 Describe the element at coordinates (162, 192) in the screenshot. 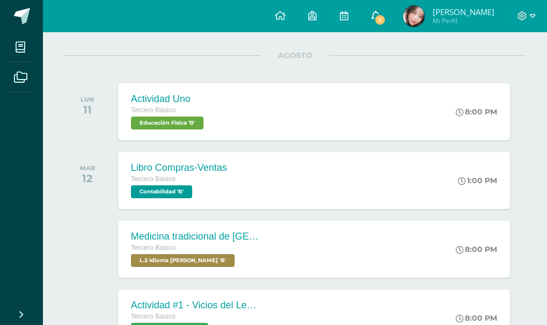

I see `span: Contabilidad 'B'` at that location.